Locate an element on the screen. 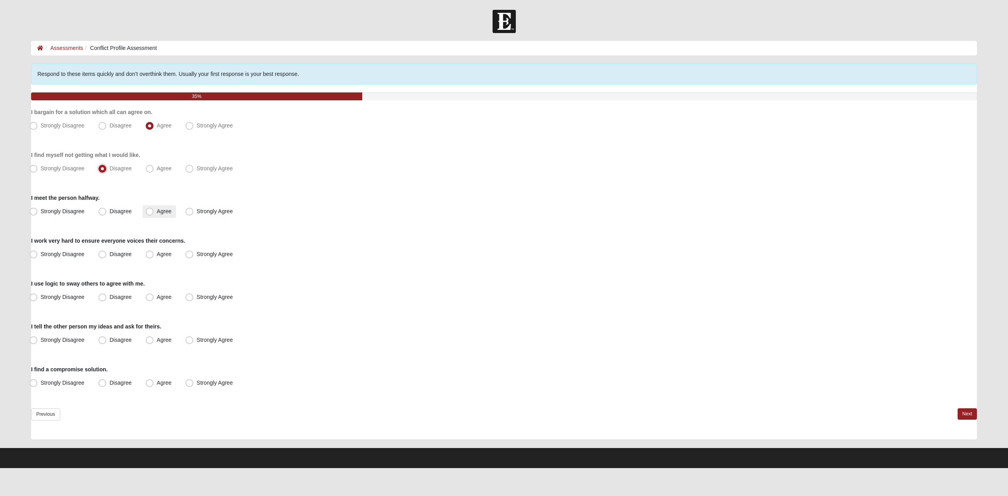  label: I work very hard to ensure everyone voices their concerns. is located at coordinates (108, 241).